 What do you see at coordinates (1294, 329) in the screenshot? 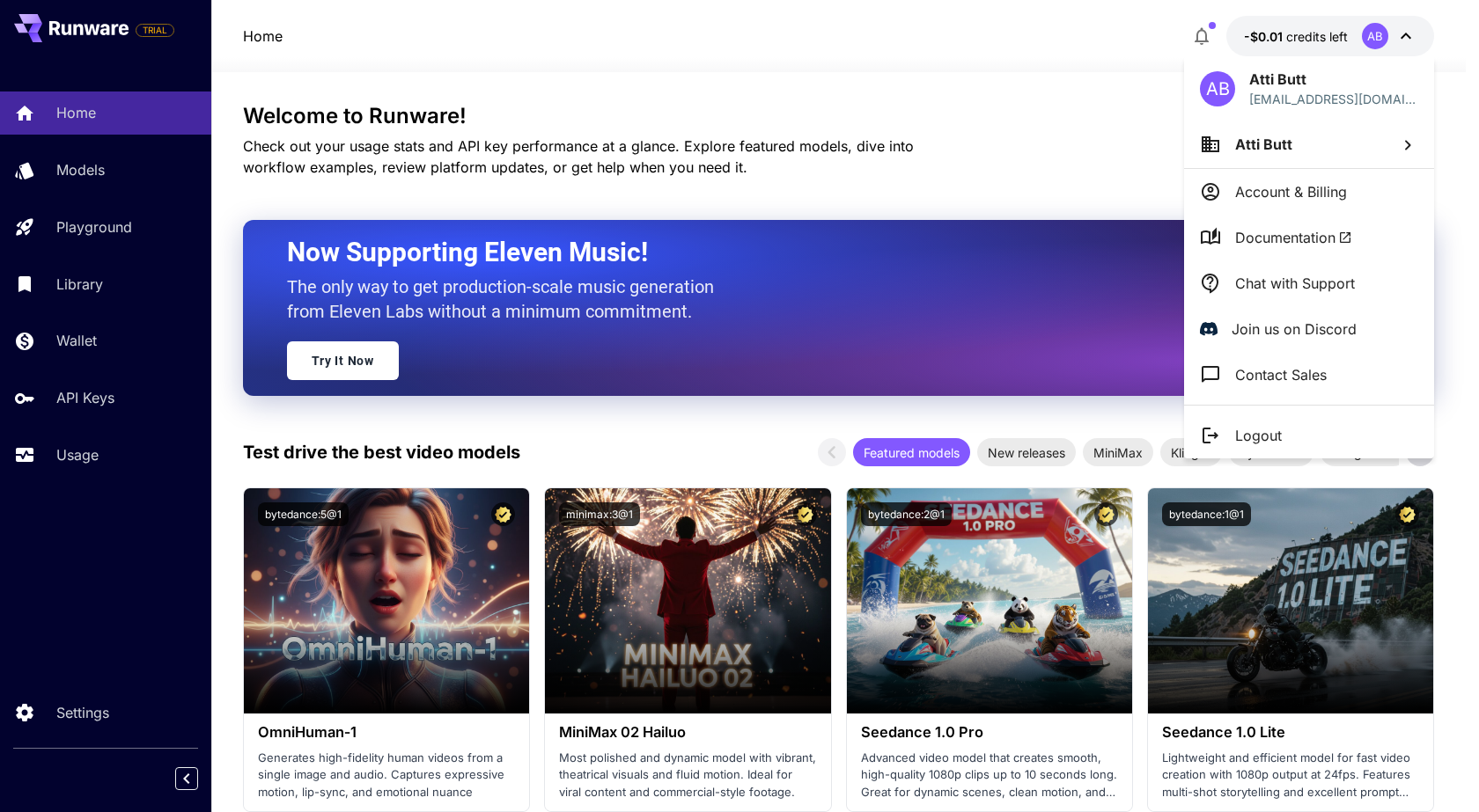
I see `p: Join us on Discord` at bounding box center [1294, 329].